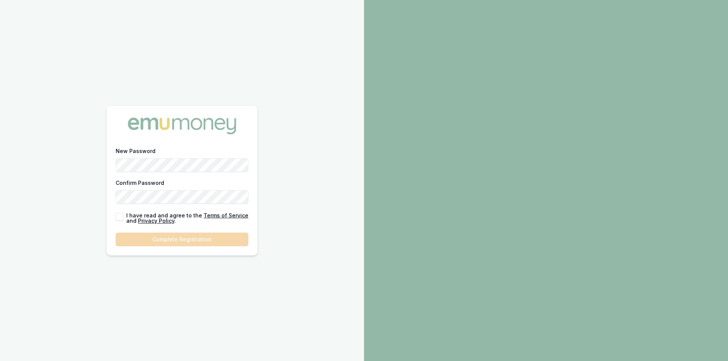 This screenshot has width=728, height=361. I want to click on label: I have read and agree to the and ., so click(187, 218).